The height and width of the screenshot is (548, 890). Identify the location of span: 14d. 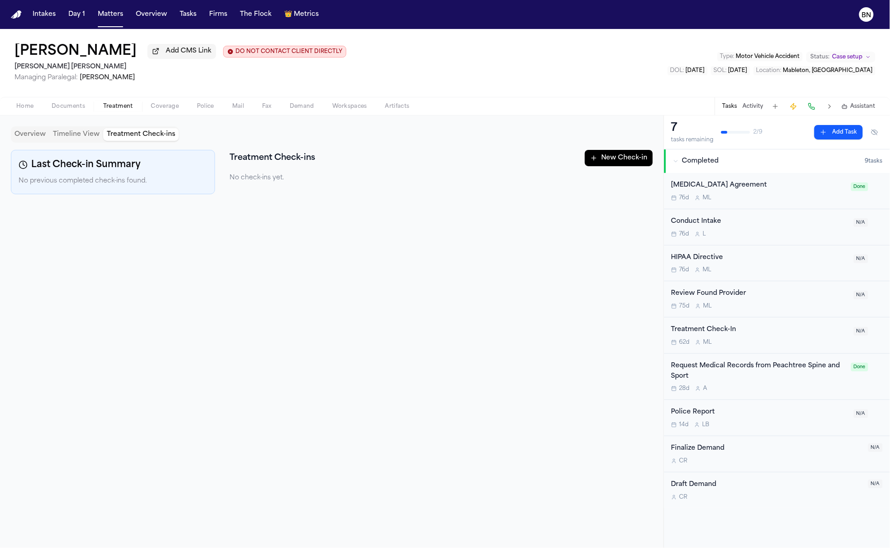
(684, 425).